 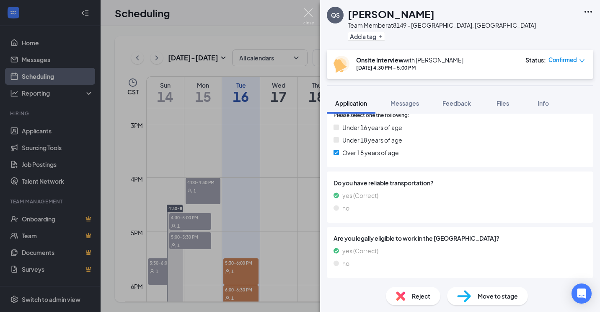 What do you see at coordinates (371, 153) in the screenshot?
I see `span: Over 18 years of age` at bounding box center [371, 153].